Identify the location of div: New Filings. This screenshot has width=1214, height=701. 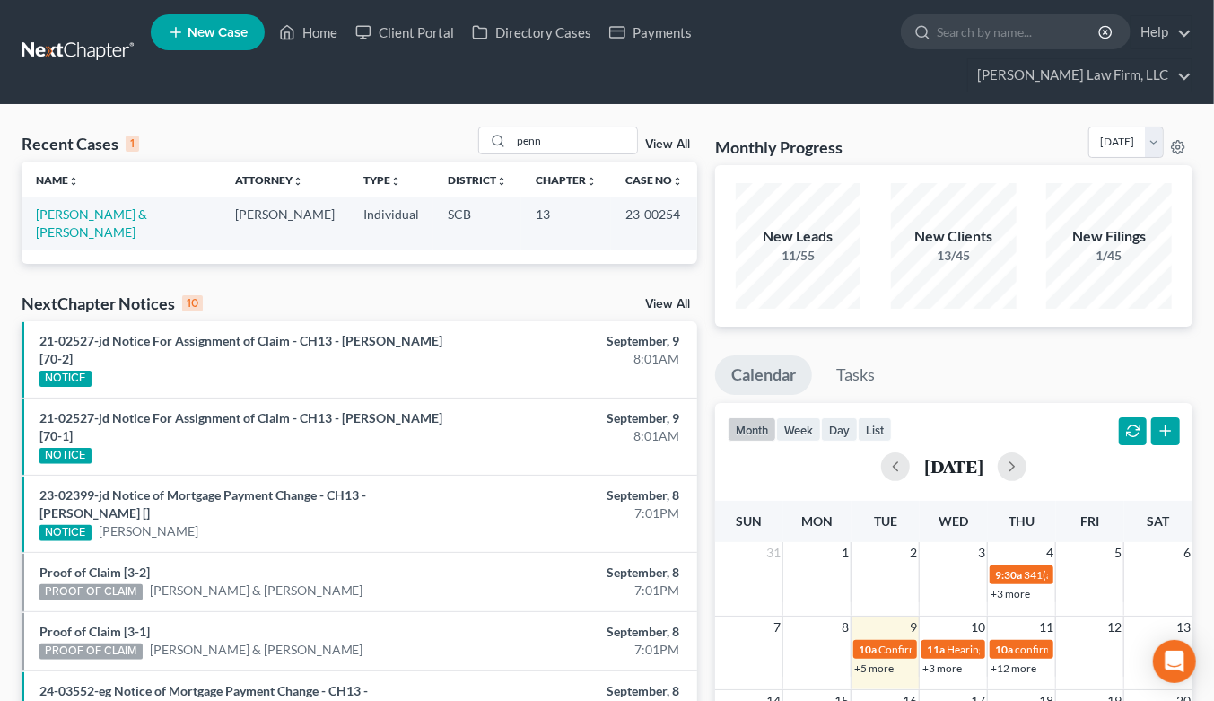
(1109, 236).